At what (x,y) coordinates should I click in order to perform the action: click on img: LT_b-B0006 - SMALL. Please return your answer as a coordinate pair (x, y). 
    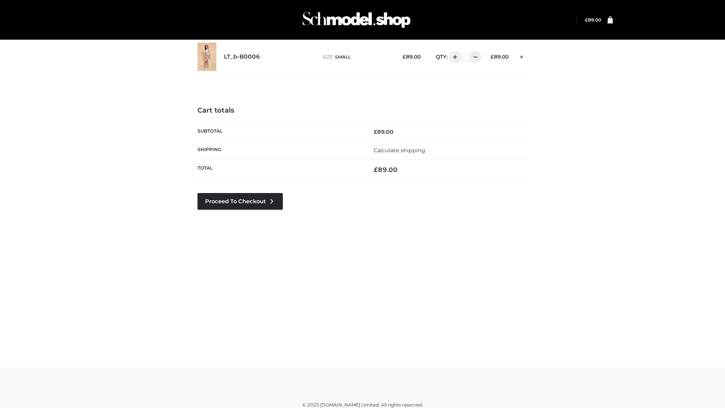
    Looking at the image, I should click on (207, 57).